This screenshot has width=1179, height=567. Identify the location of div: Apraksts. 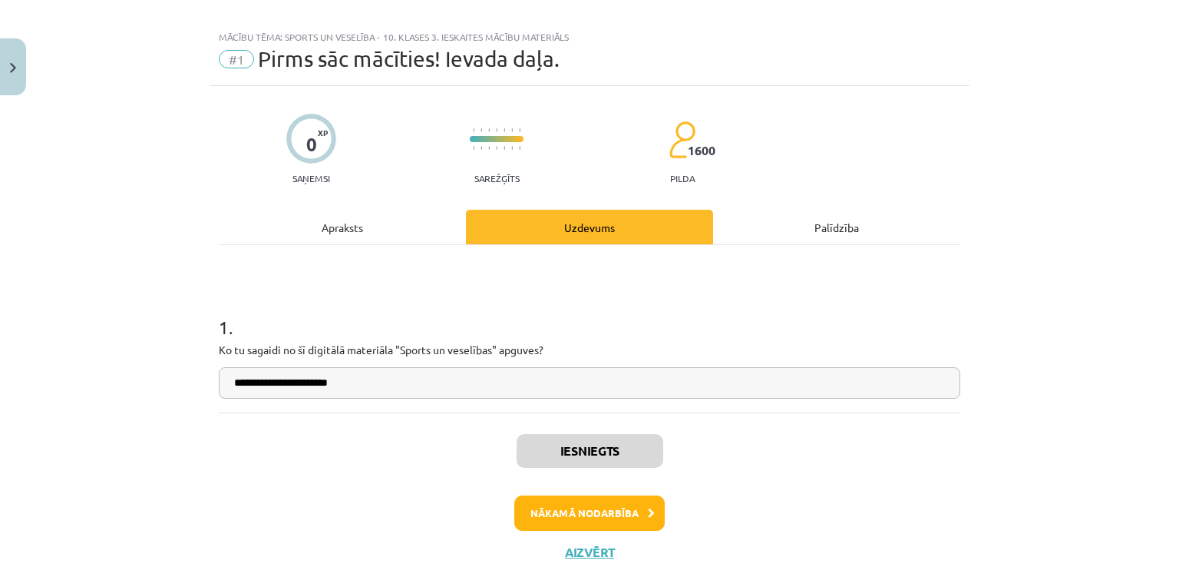
(342, 226).